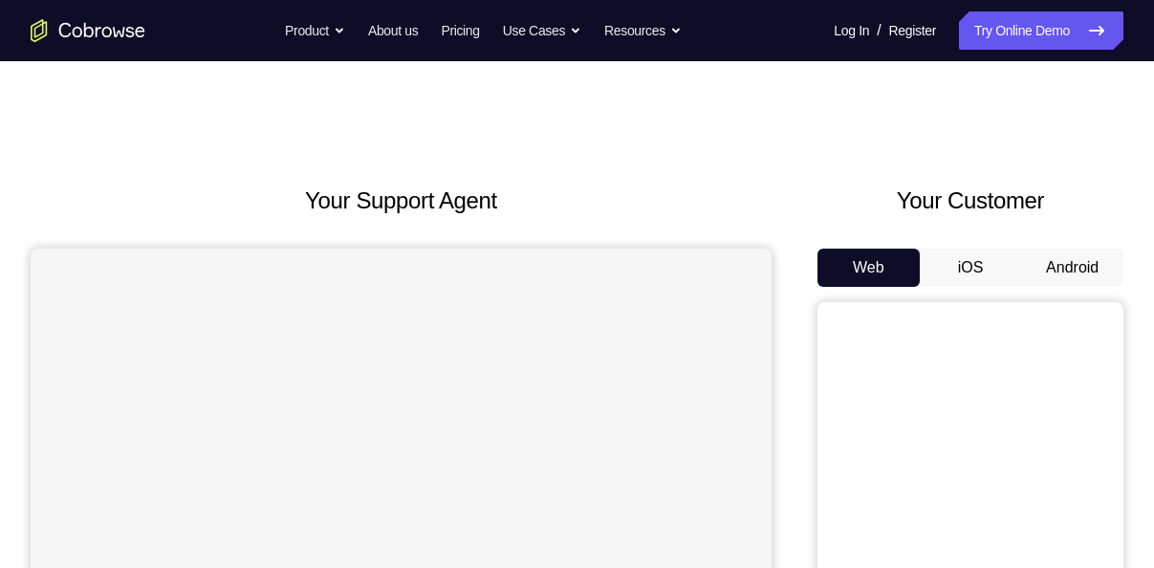 The width and height of the screenshot is (1154, 568). I want to click on button: iOS, so click(970, 268).